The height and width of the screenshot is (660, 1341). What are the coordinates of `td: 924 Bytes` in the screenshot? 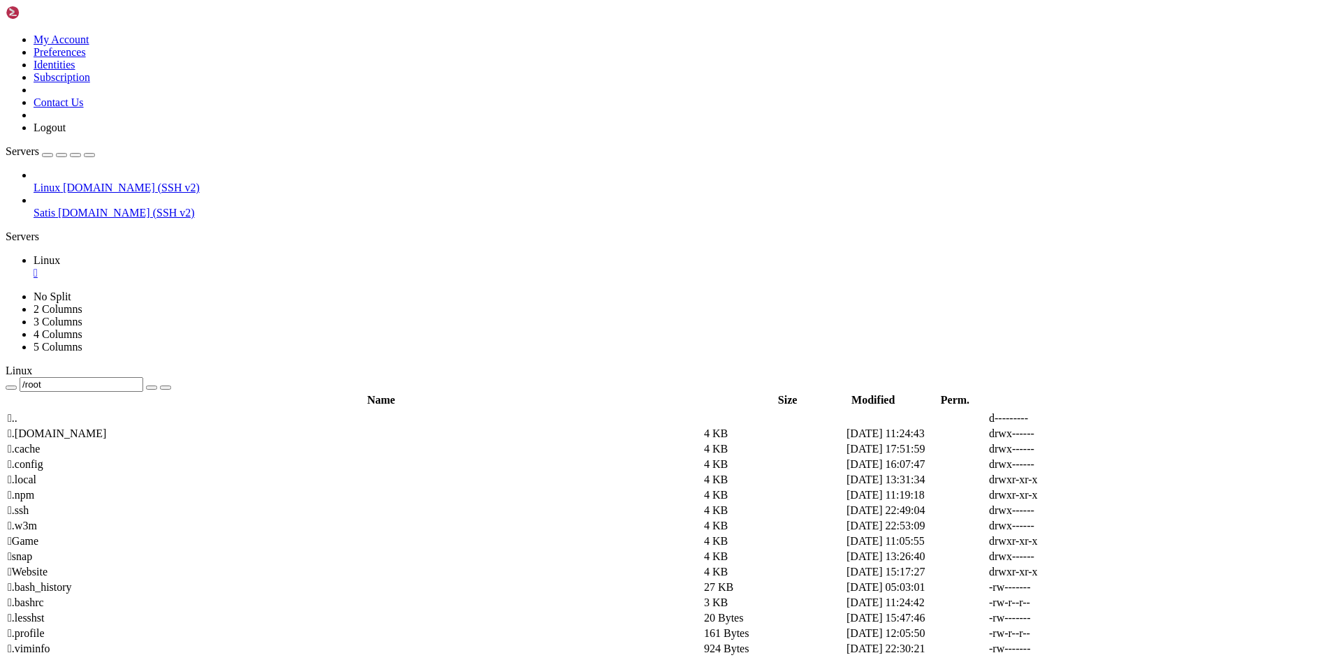 It's located at (774, 649).